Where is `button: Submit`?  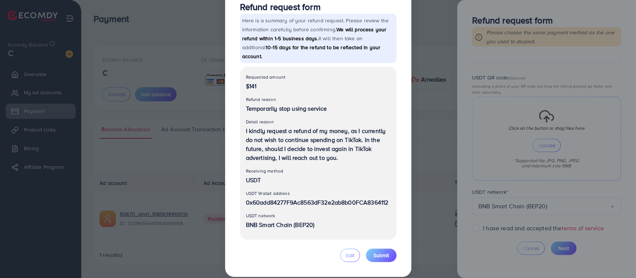
button: Submit is located at coordinates (381, 255).